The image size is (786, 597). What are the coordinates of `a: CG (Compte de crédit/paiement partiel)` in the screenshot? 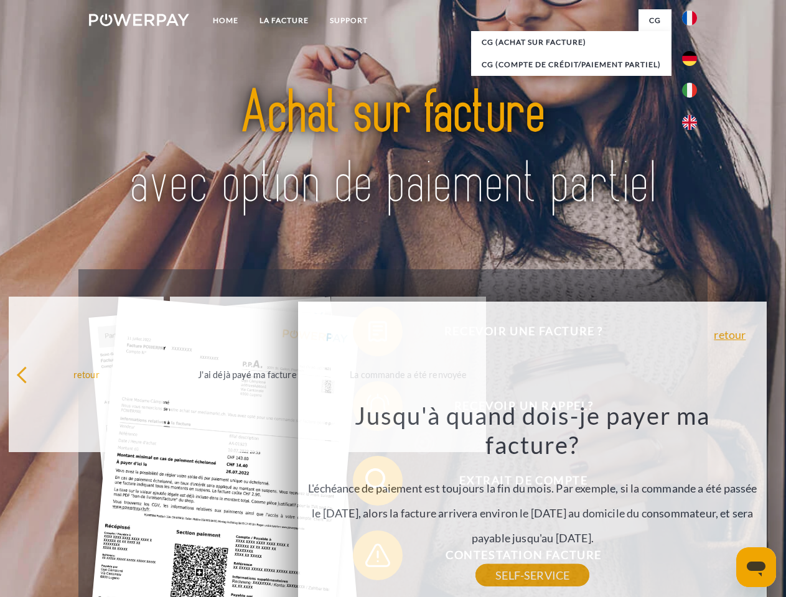 It's located at (571, 65).